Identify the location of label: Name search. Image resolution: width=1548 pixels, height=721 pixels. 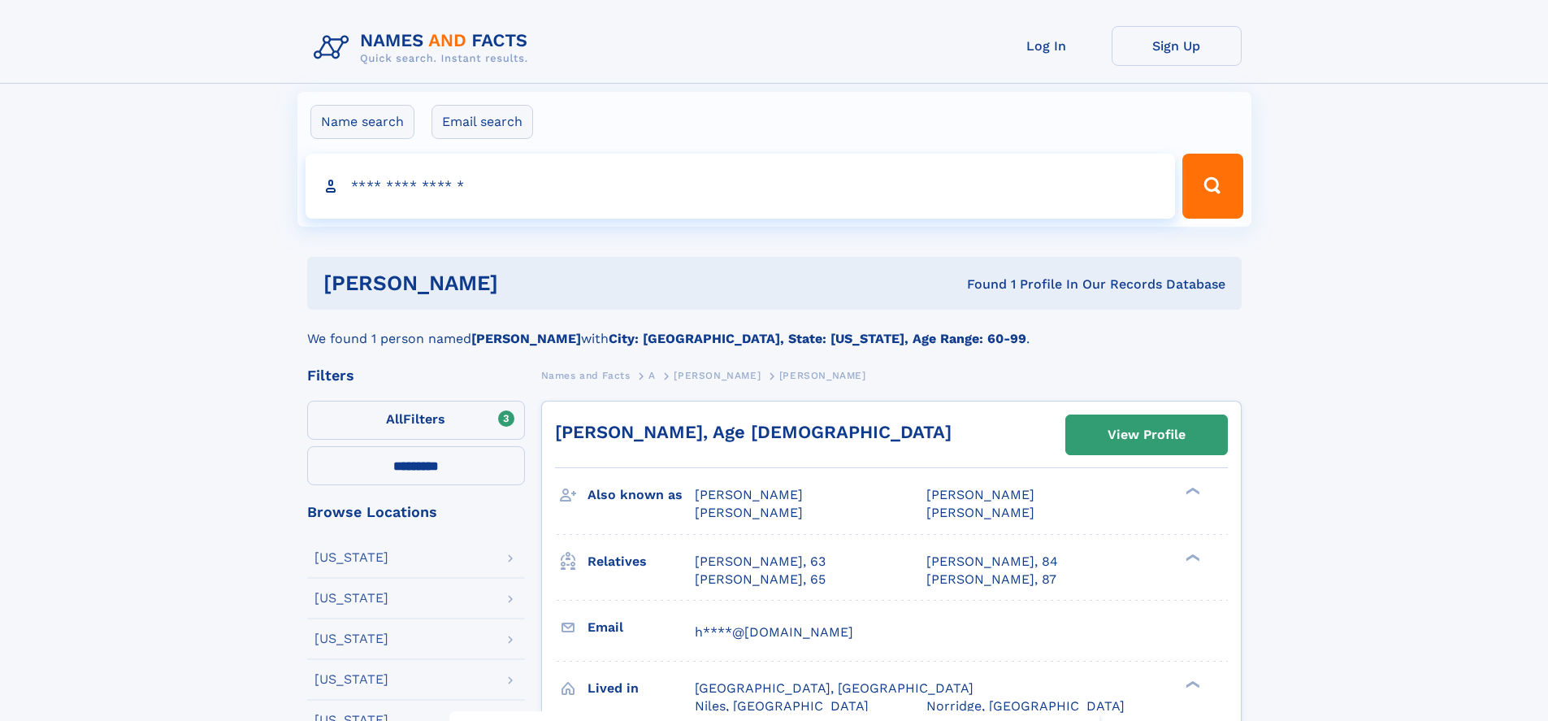
(363, 122).